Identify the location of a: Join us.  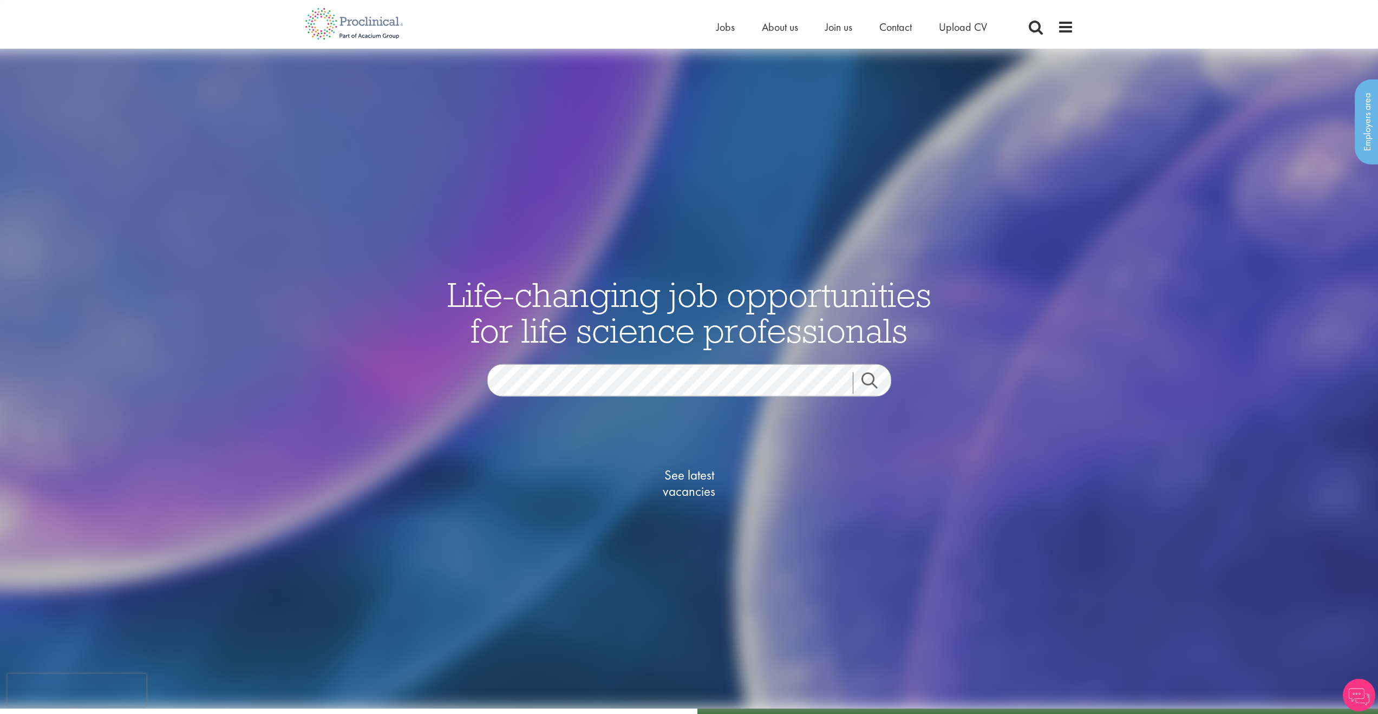
(839, 27).